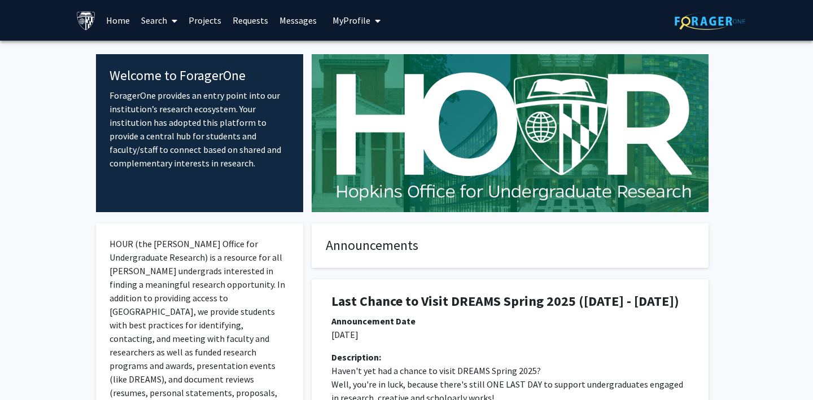 Image resolution: width=813 pixels, height=400 pixels. What do you see at coordinates (510, 321) in the screenshot?
I see `div: Announcement Date` at bounding box center [510, 321].